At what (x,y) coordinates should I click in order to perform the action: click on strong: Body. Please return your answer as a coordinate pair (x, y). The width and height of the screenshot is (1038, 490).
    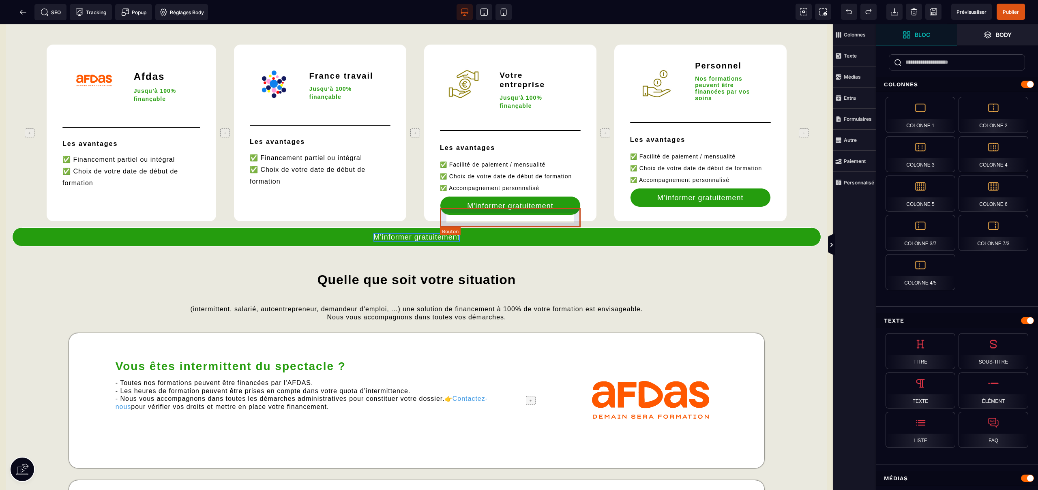
    Looking at the image, I should click on (1004, 34).